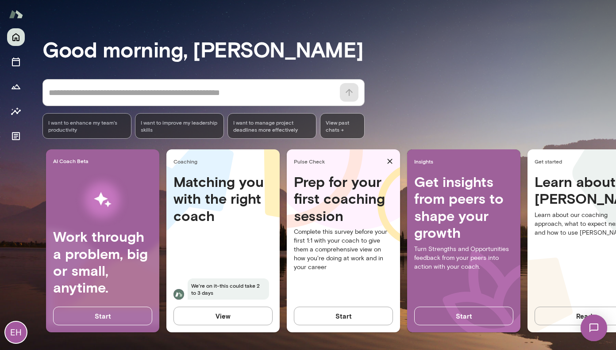 The image size is (616, 350). Describe the element at coordinates (342, 126) in the screenshot. I see `span: View past chats ->` at that location.